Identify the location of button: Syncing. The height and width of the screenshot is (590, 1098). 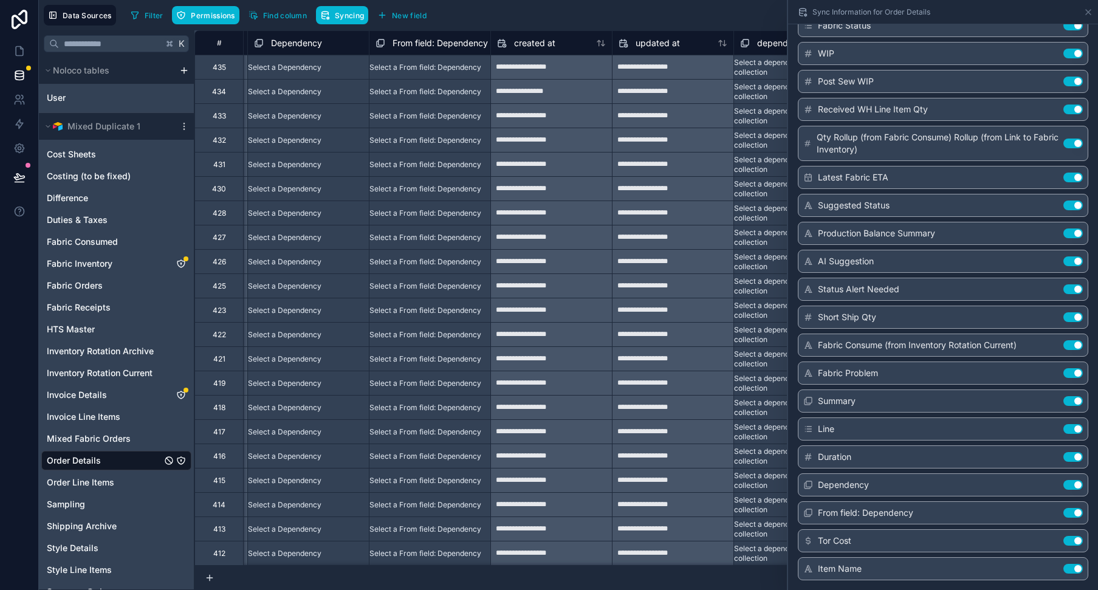
(342, 15).